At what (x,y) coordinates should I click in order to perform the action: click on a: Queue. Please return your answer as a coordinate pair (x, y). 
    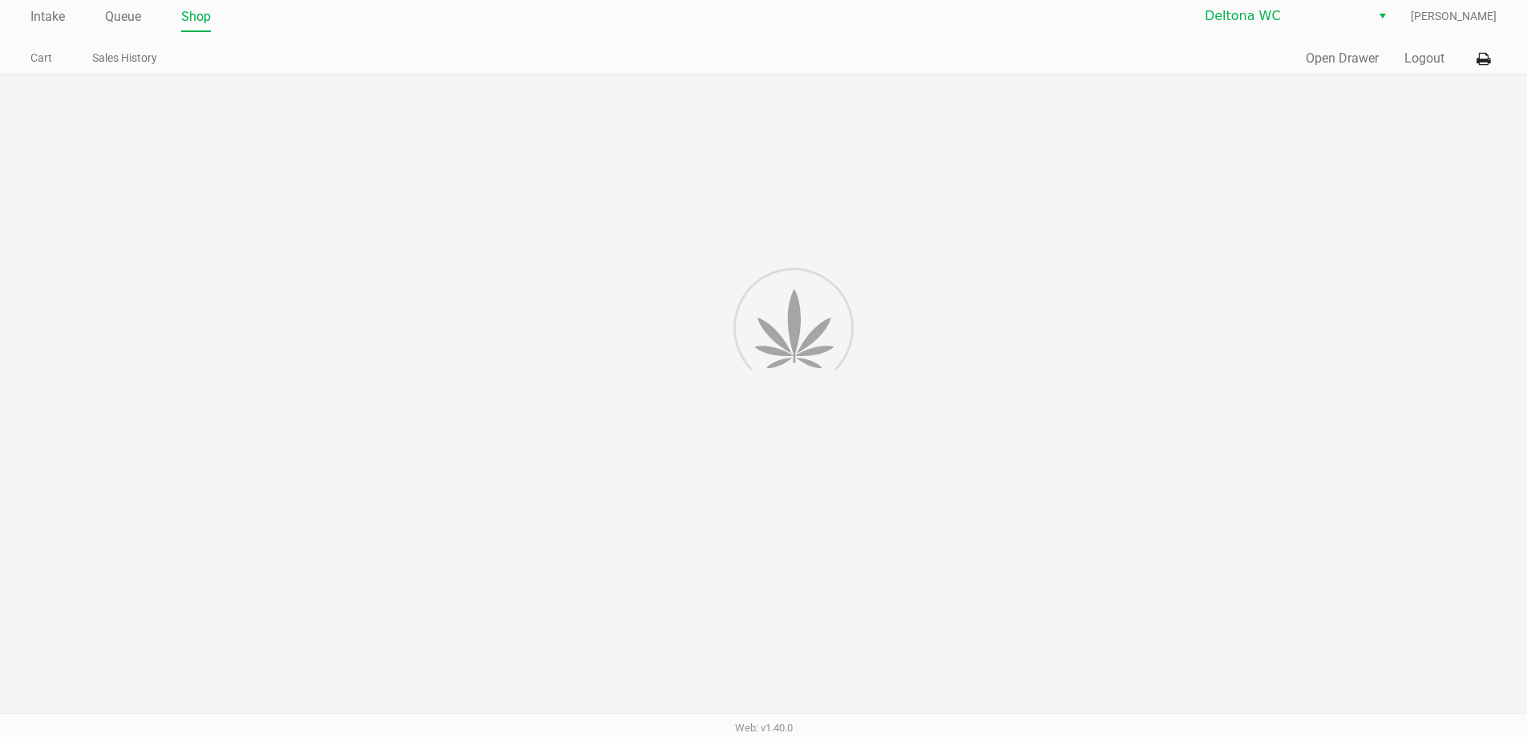
    Looking at the image, I should click on (123, 17).